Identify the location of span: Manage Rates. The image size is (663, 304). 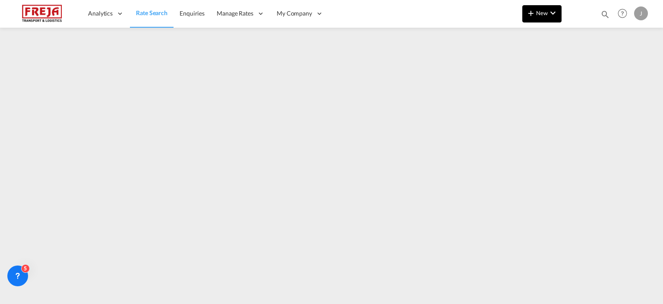
(235, 13).